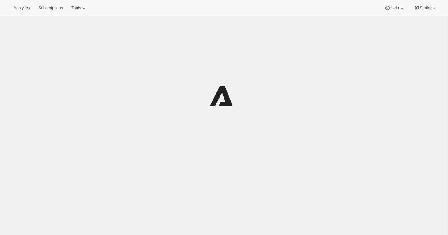  I want to click on button: Settings, so click(424, 8).